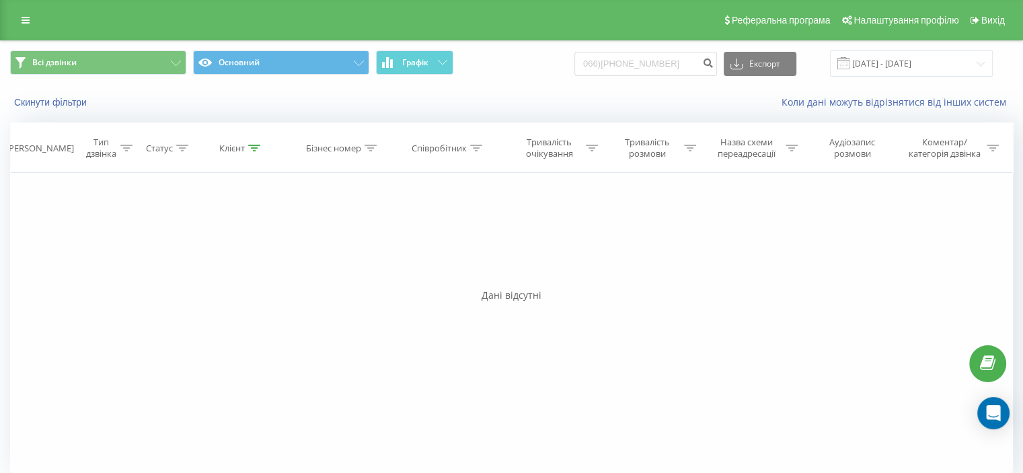  What do you see at coordinates (415, 63) in the screenshot?
I see `span: Графік` at bounding box center [415, 63].